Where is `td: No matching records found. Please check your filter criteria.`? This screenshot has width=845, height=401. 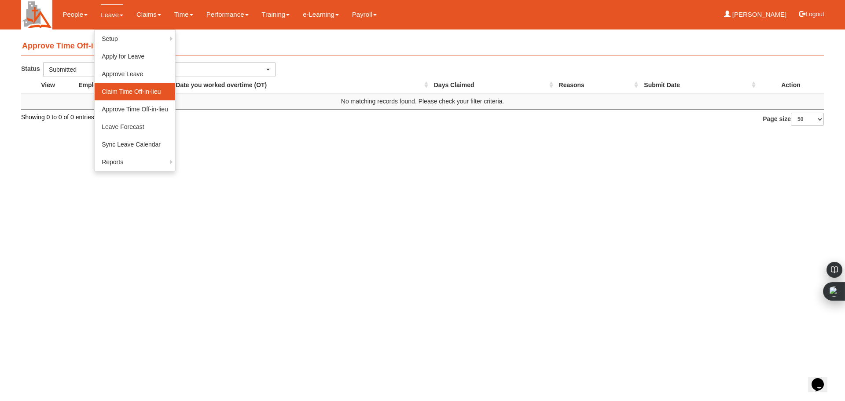
td: No matching records found. Please check your filter criteria. is located at coordinates (423, 101).